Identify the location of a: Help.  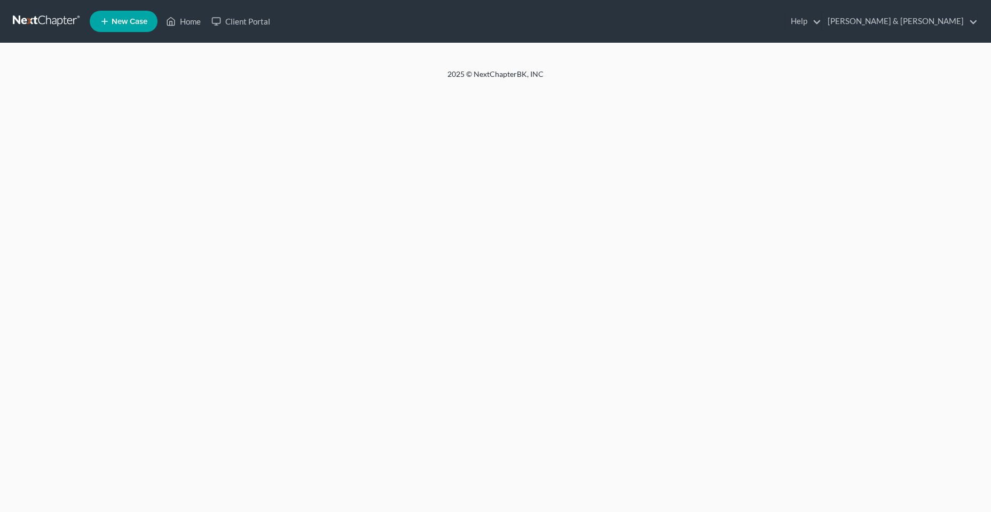
(803, 21).